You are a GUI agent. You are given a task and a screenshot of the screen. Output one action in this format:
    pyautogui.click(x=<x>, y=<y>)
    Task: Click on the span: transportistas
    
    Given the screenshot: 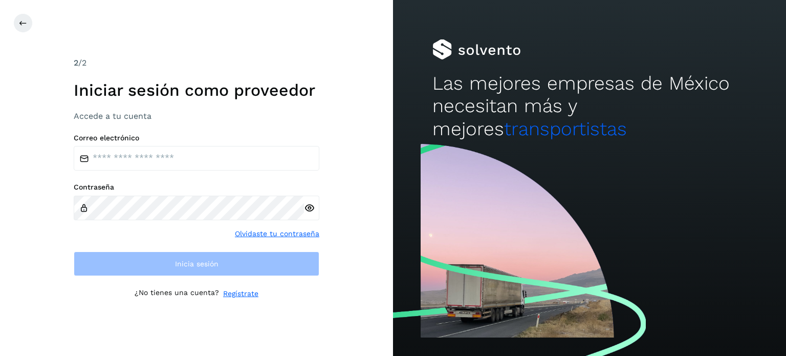 What is the action you would take?
    pyautogui.click(x=565, y=128)
    